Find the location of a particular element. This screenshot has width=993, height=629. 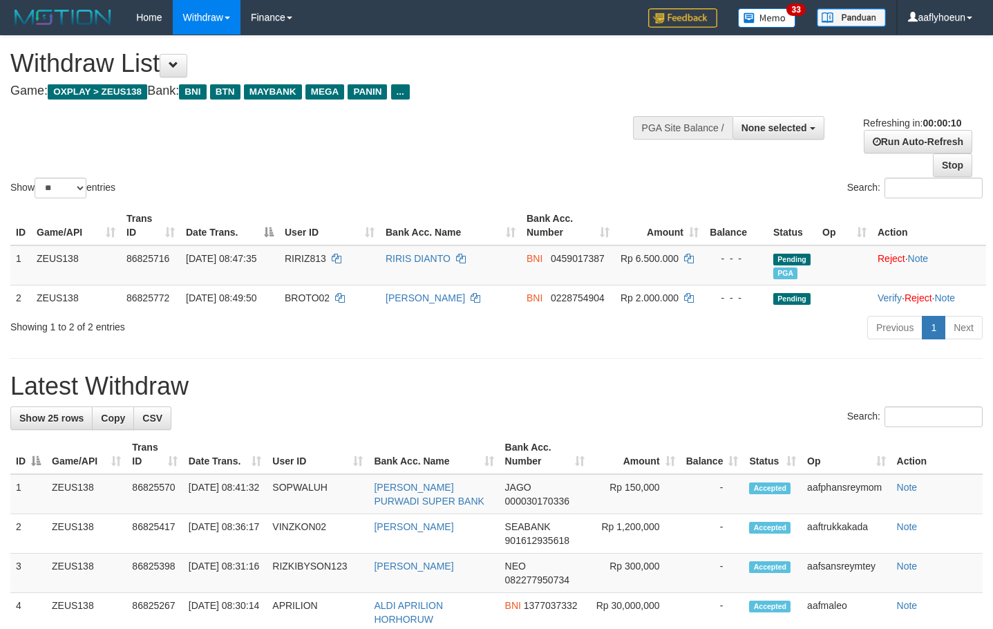

a: Stop is located at coordinates (952, 165).